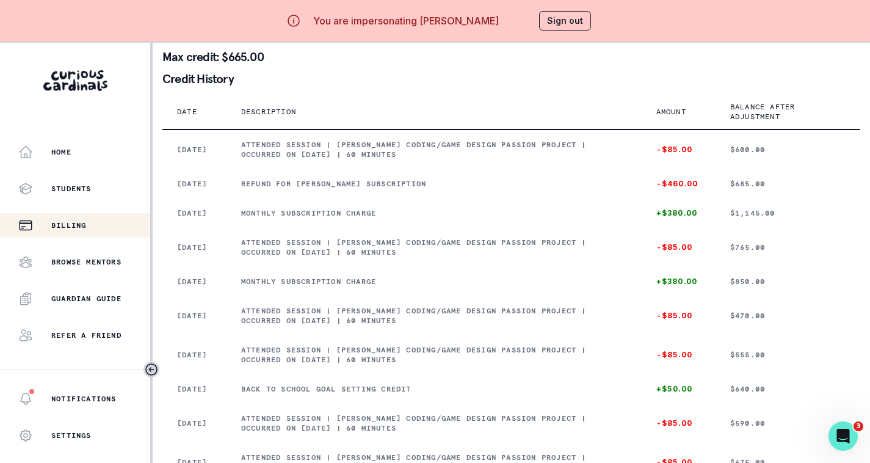 The height and width of the screenshot is (463, 870). What do you see at coordinates (788, 184) in the screenshot?
I see `p: $685.00` at bounding box center [788, 184].